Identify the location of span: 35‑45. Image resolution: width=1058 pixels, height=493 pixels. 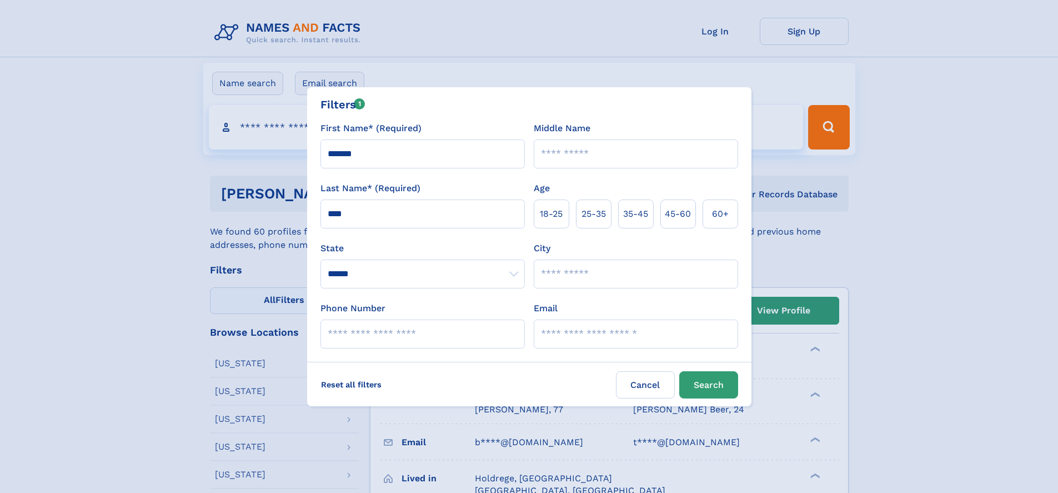
(635, 214).